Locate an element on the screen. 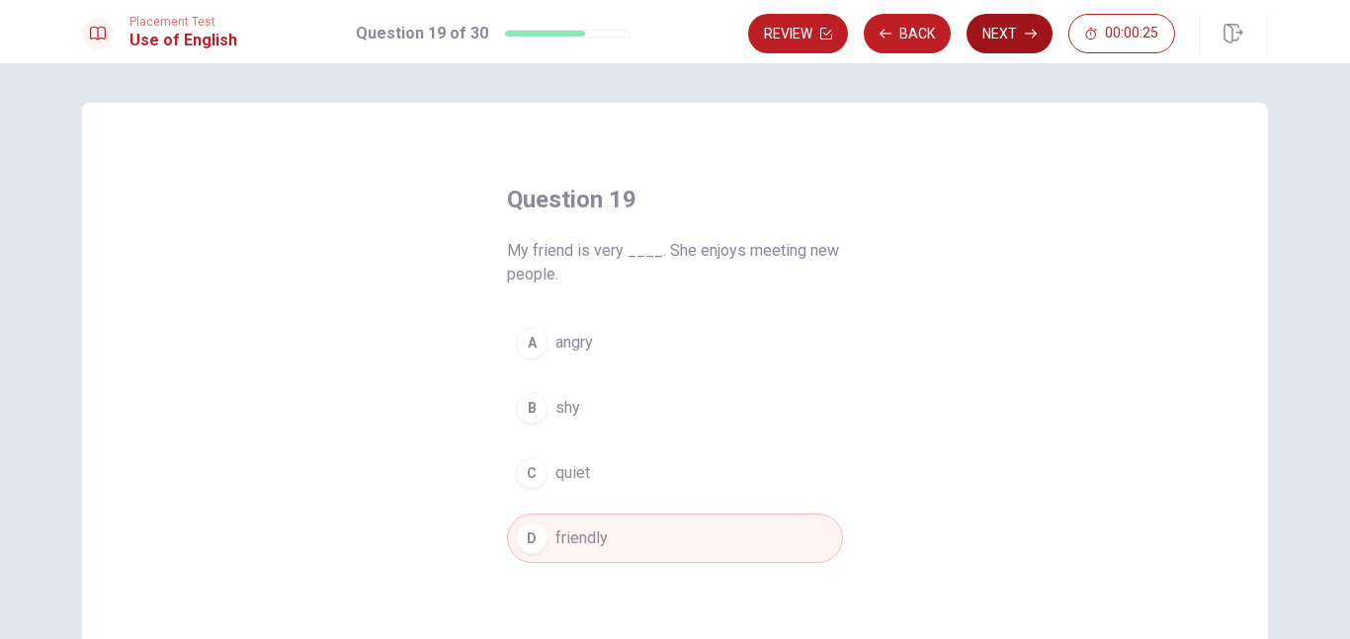 This screenshot has height=639, width=1350. button: Bshy is located at coordinates (675, 408).